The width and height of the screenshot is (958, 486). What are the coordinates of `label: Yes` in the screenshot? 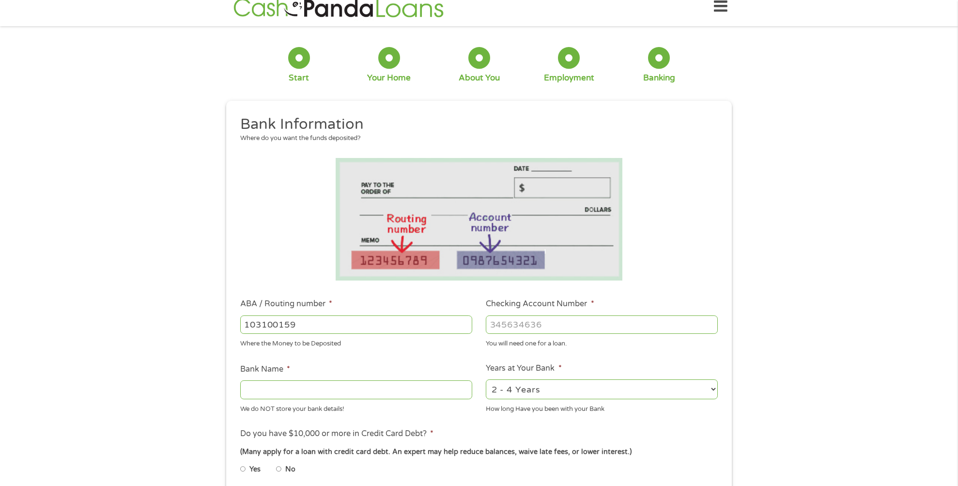 It's located at (255, 469).